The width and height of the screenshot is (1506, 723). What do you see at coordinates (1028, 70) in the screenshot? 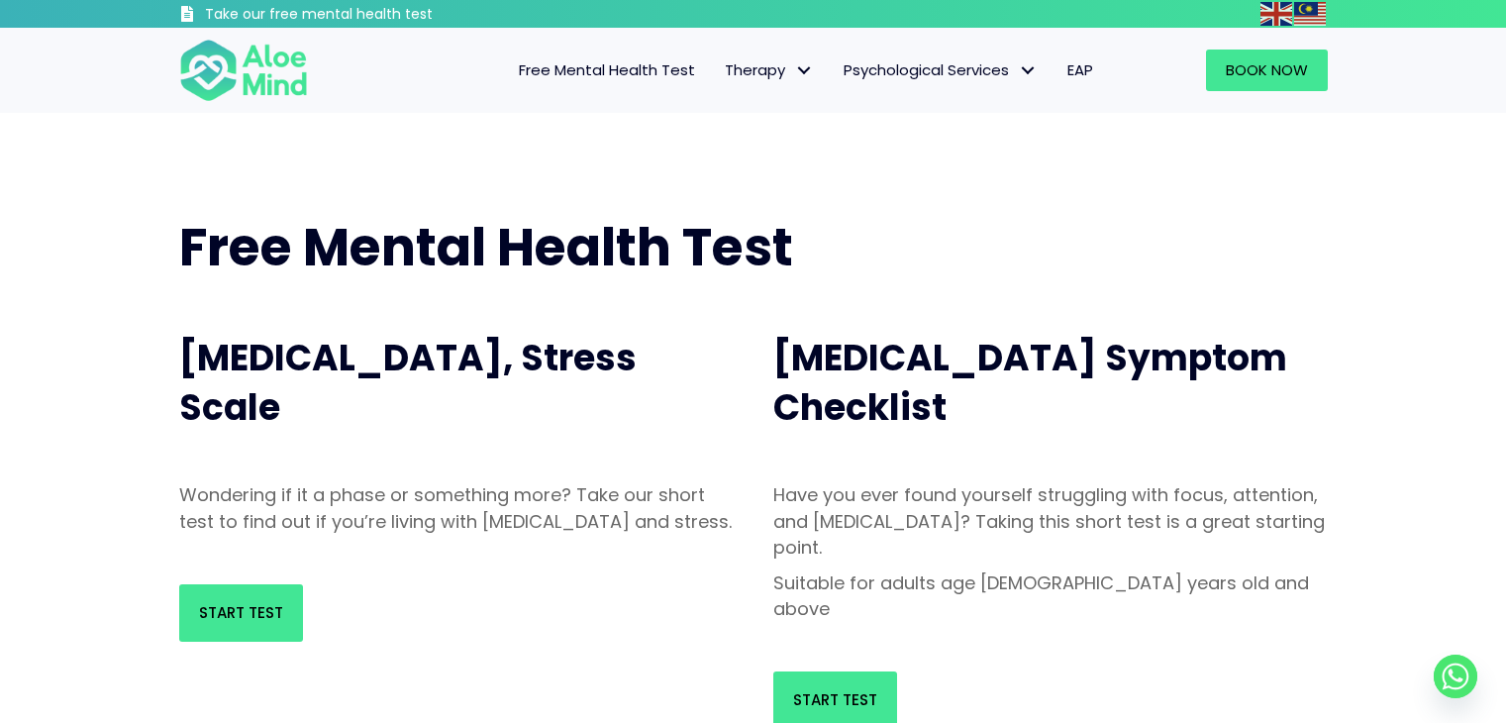
I see `span: Psychological Services: submenu` at bounding box center [1028, 70].